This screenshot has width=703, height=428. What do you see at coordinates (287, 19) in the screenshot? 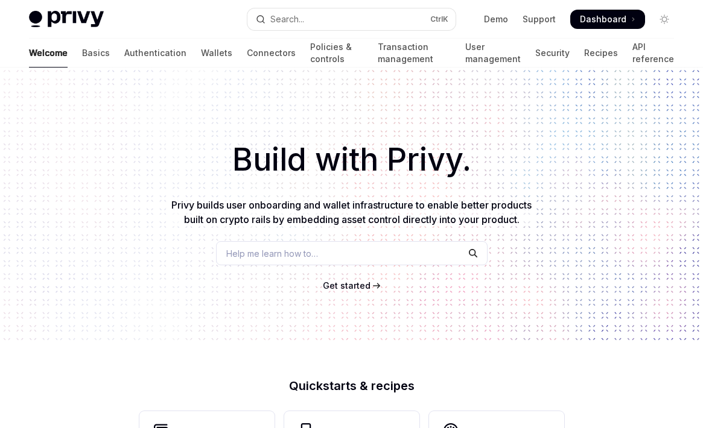
I see `div: Search...` at bounding box center [287, 19].